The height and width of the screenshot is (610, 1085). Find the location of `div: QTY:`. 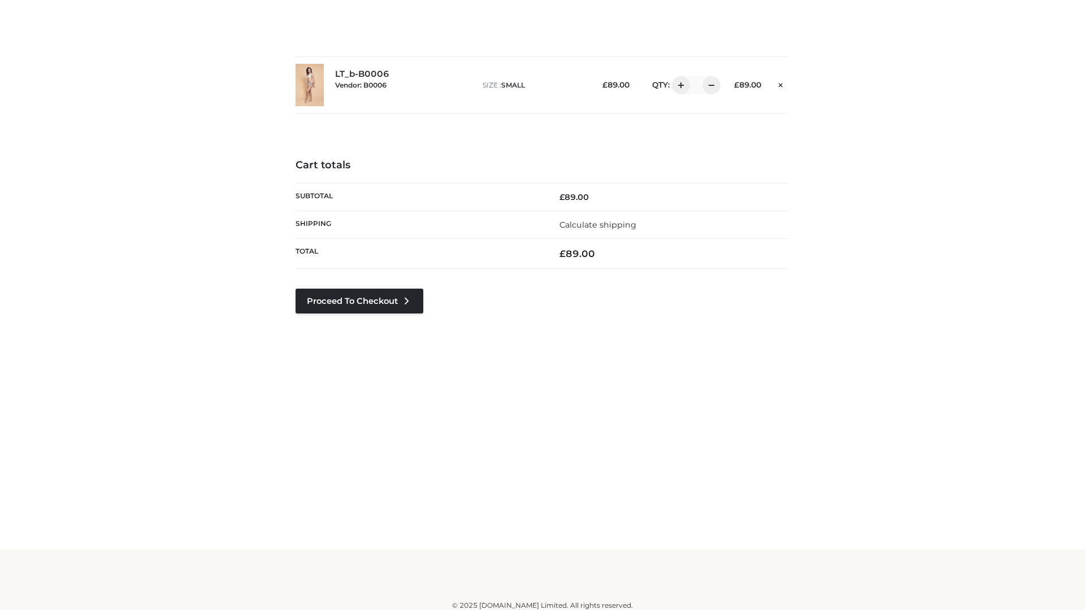

div: QTY: is located at coordinates (679, 85).